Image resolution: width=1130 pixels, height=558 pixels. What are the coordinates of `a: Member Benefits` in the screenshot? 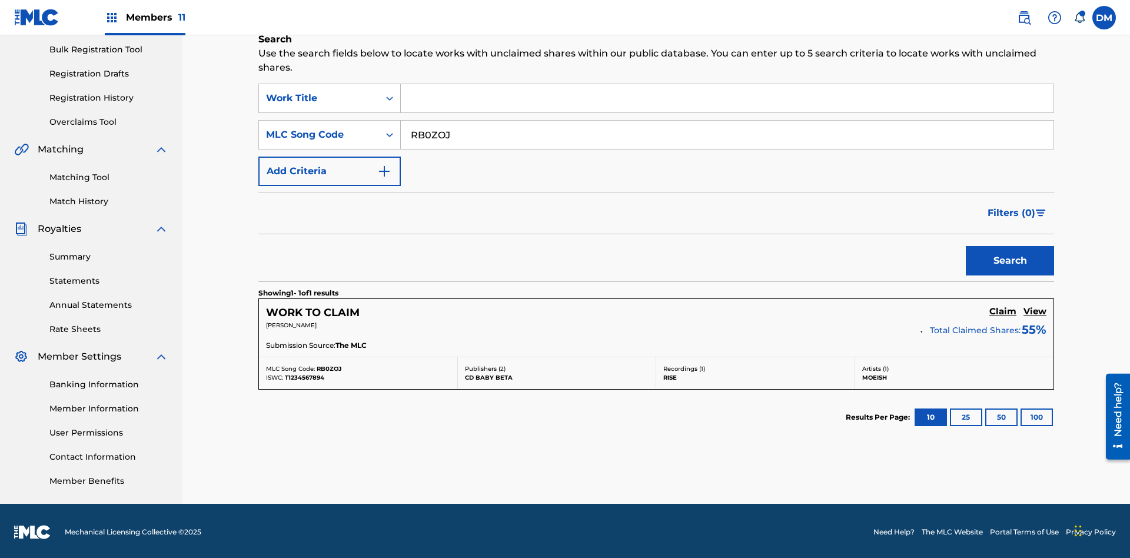 It's located at (109, 481).